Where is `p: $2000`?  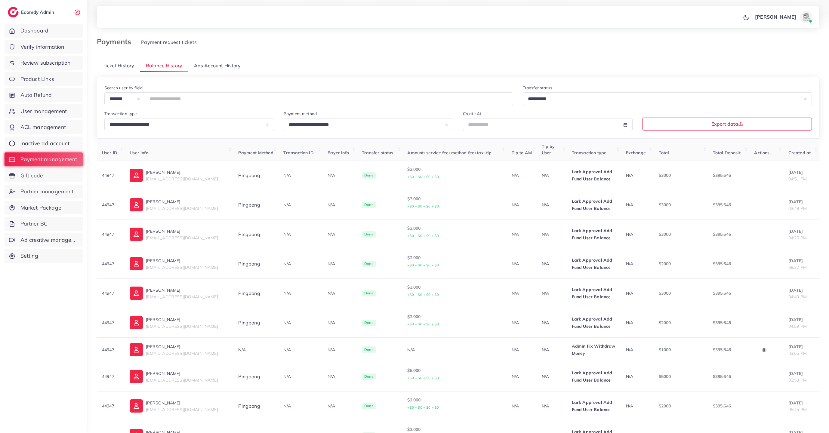
p: $2000 is located at coordinates (681, 406).